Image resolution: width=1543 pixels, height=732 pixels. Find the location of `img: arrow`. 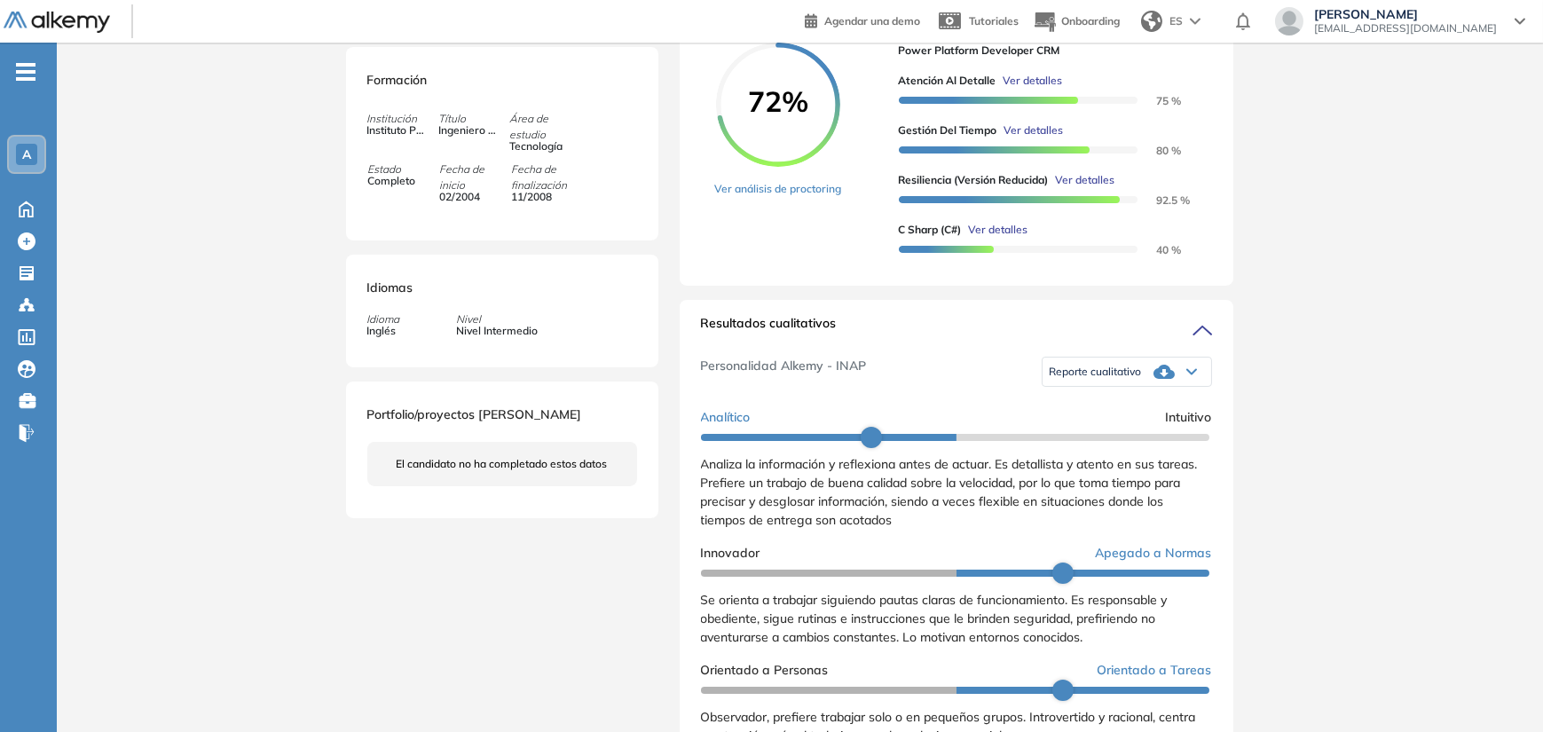

img: arrow is located at coordinates (1195, 21).